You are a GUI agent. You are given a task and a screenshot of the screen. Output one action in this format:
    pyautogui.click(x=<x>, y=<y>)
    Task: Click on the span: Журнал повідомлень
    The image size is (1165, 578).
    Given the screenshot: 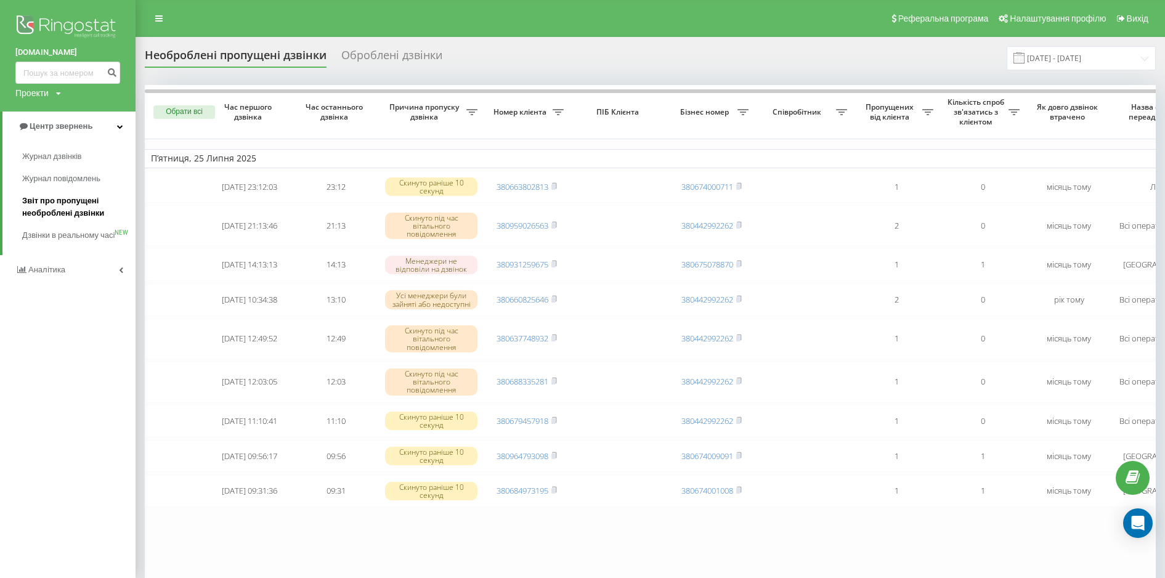 What is the action you would take?
    pyautogui.click(x=61, y=179)
    